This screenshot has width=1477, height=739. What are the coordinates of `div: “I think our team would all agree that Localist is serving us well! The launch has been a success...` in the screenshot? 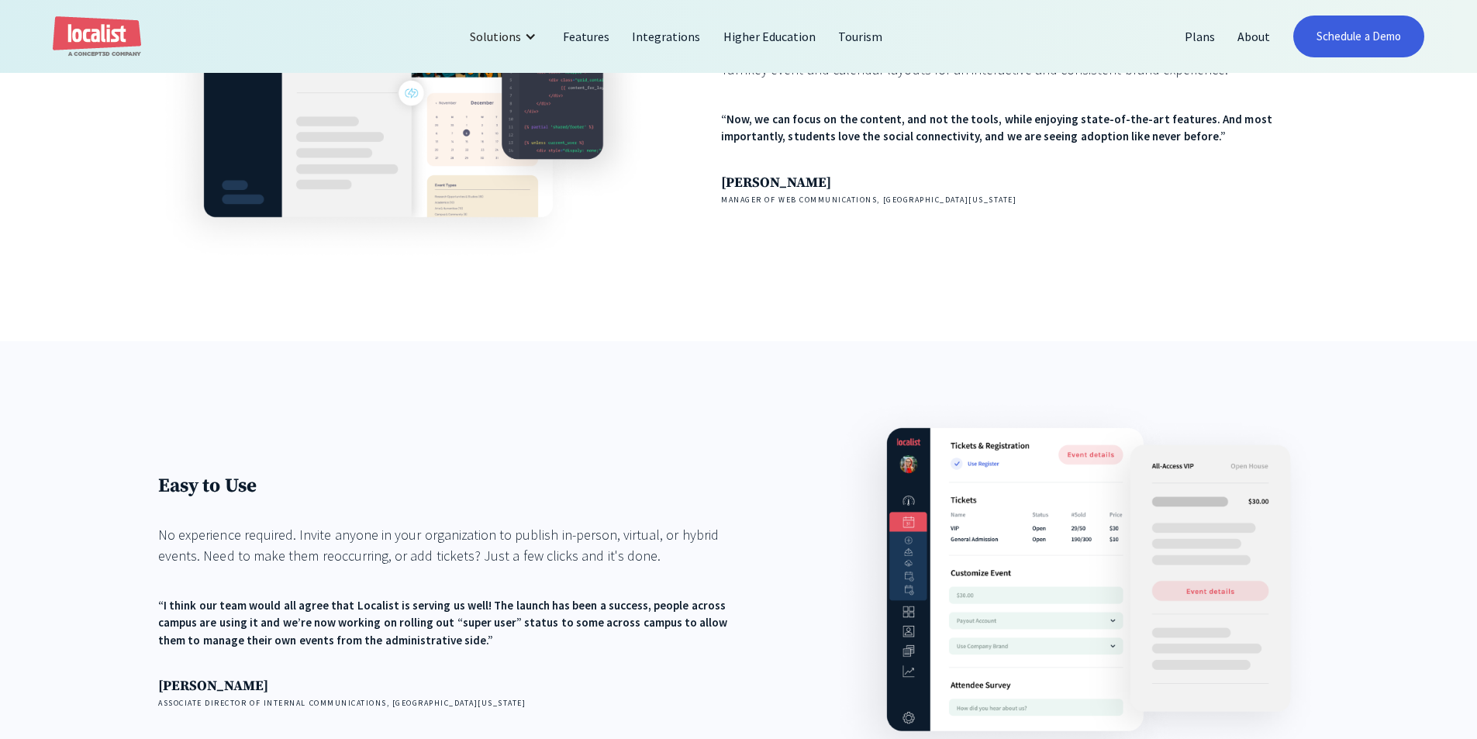 It's located at (457, 624).